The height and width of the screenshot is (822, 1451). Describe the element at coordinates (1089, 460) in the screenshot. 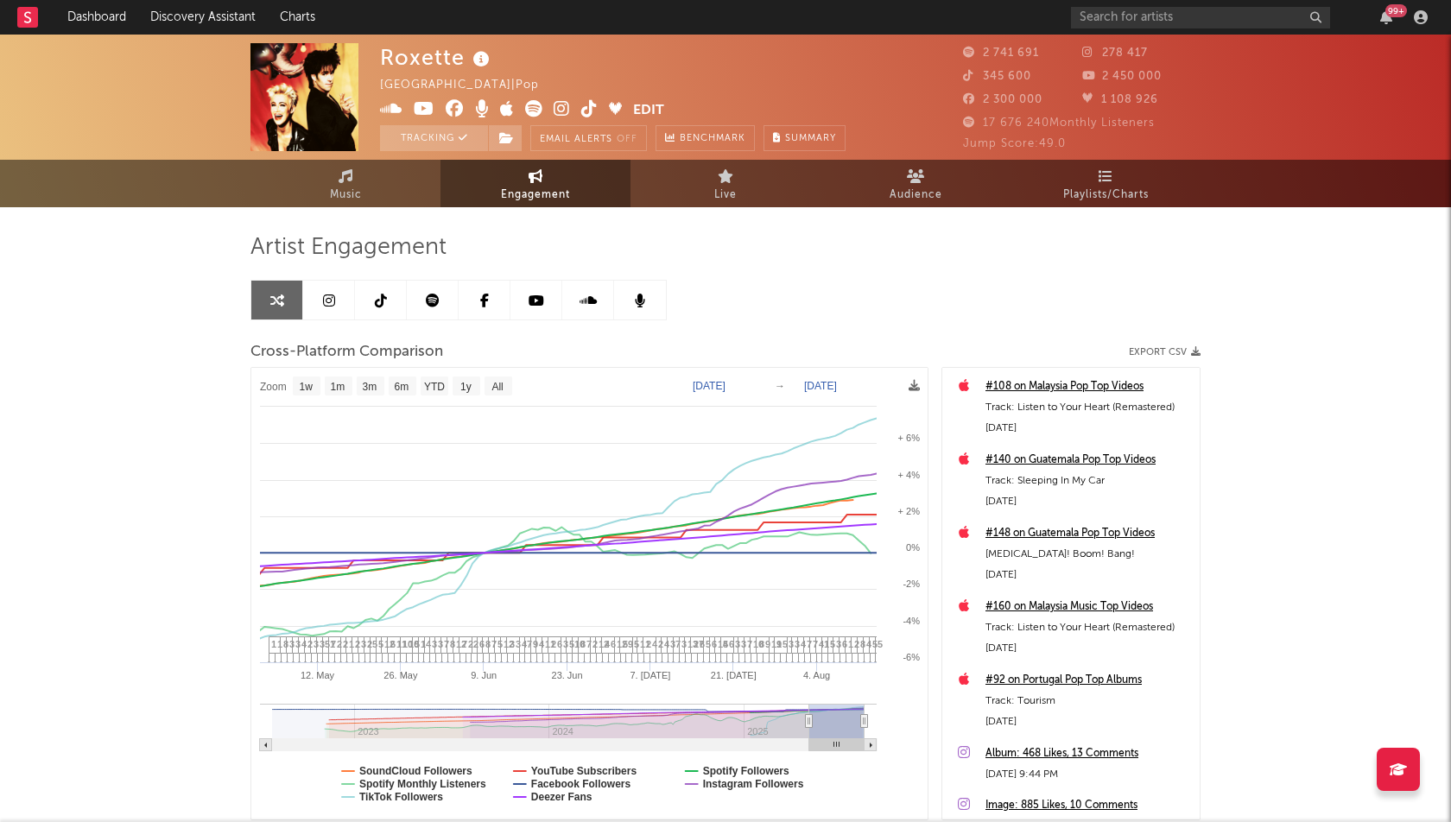

I see `div: #140 on Guatemala Pop Top Videos` at that location.